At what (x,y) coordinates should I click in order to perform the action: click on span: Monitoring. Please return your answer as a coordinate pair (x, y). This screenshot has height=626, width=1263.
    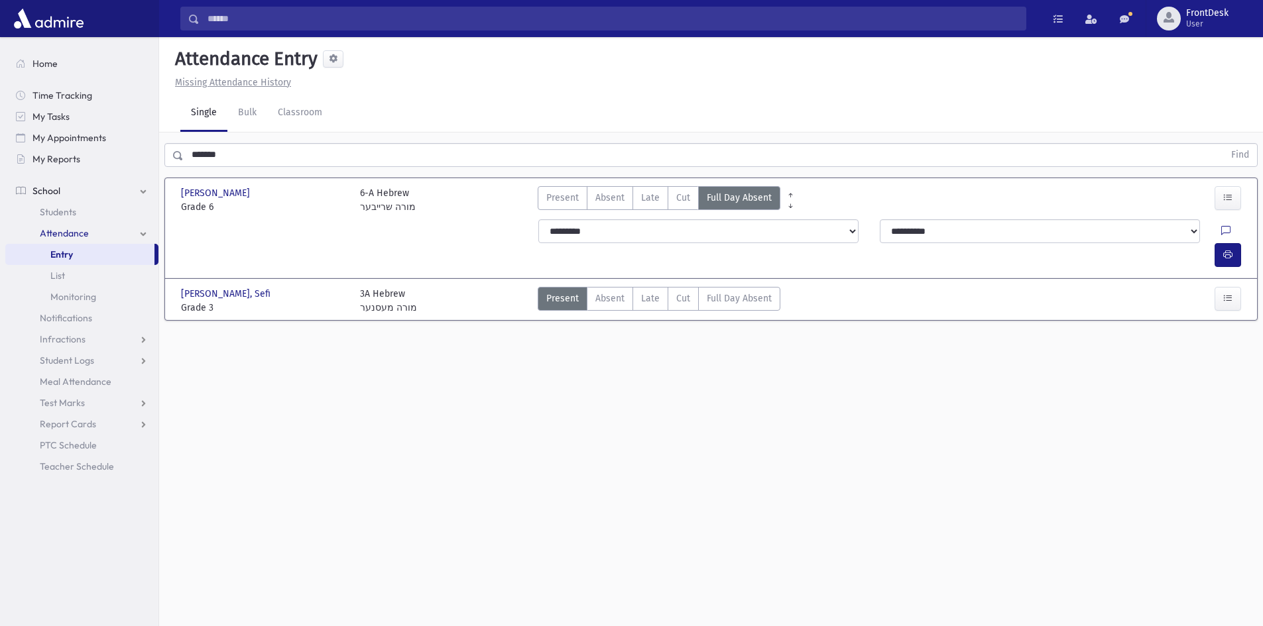
    Looking at the image, I should click on (73, 297).